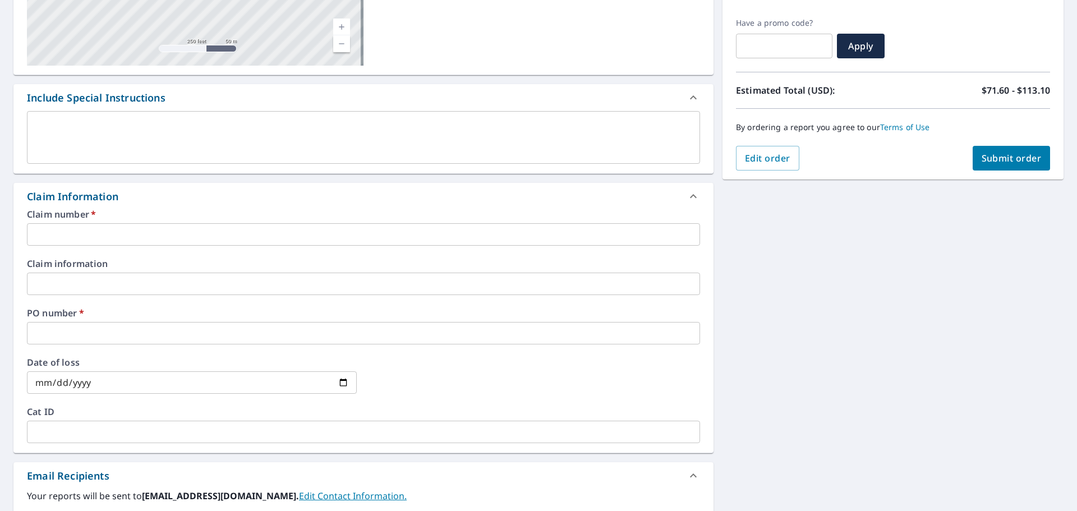 This screenshot has height=511, width=1077. What do you see at coordinates (893, 127) in the screenshot?
I see `p: By ordering a report you agree to our` at bounding box center [893, 127].